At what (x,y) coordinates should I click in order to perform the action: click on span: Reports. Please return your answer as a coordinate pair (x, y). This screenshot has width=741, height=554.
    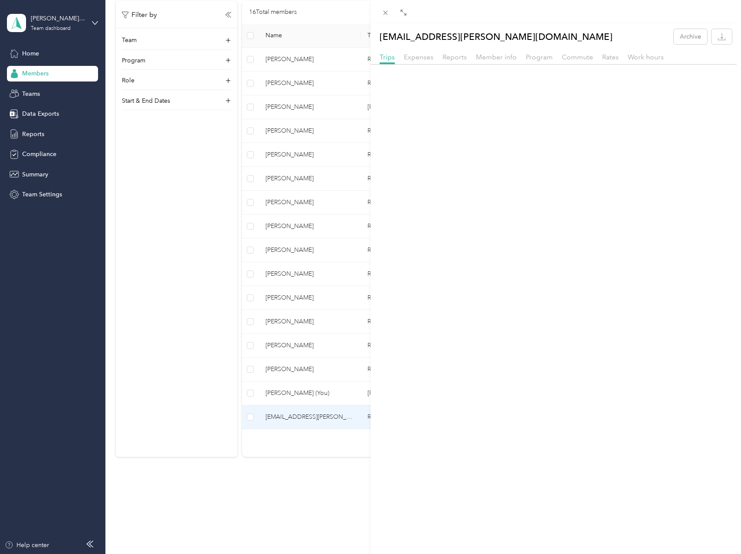
    Looking at the image, I should click on (454, 57).